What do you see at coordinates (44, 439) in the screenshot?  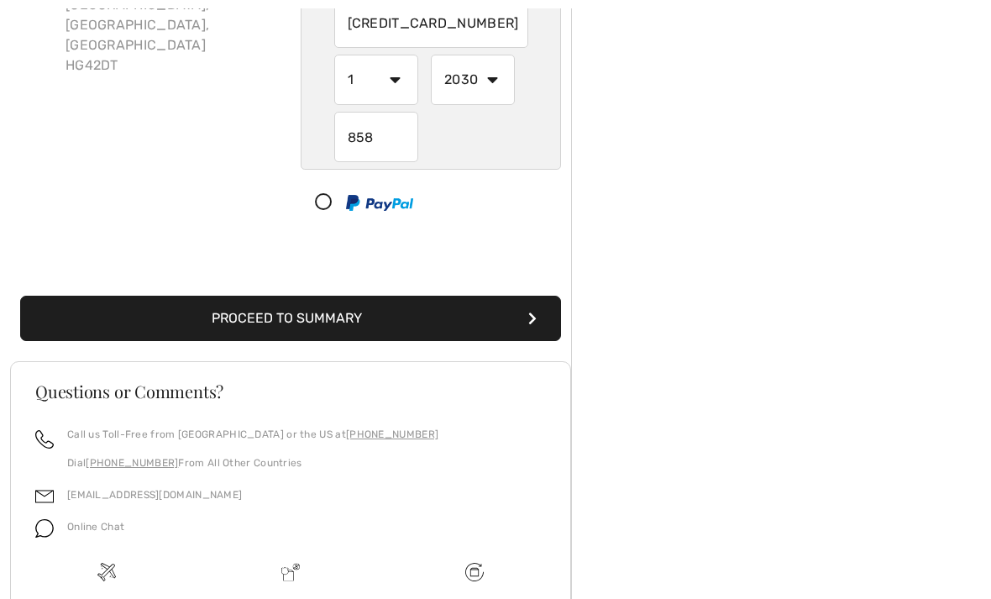 I see `img: call` at bounding box center [44, 439].